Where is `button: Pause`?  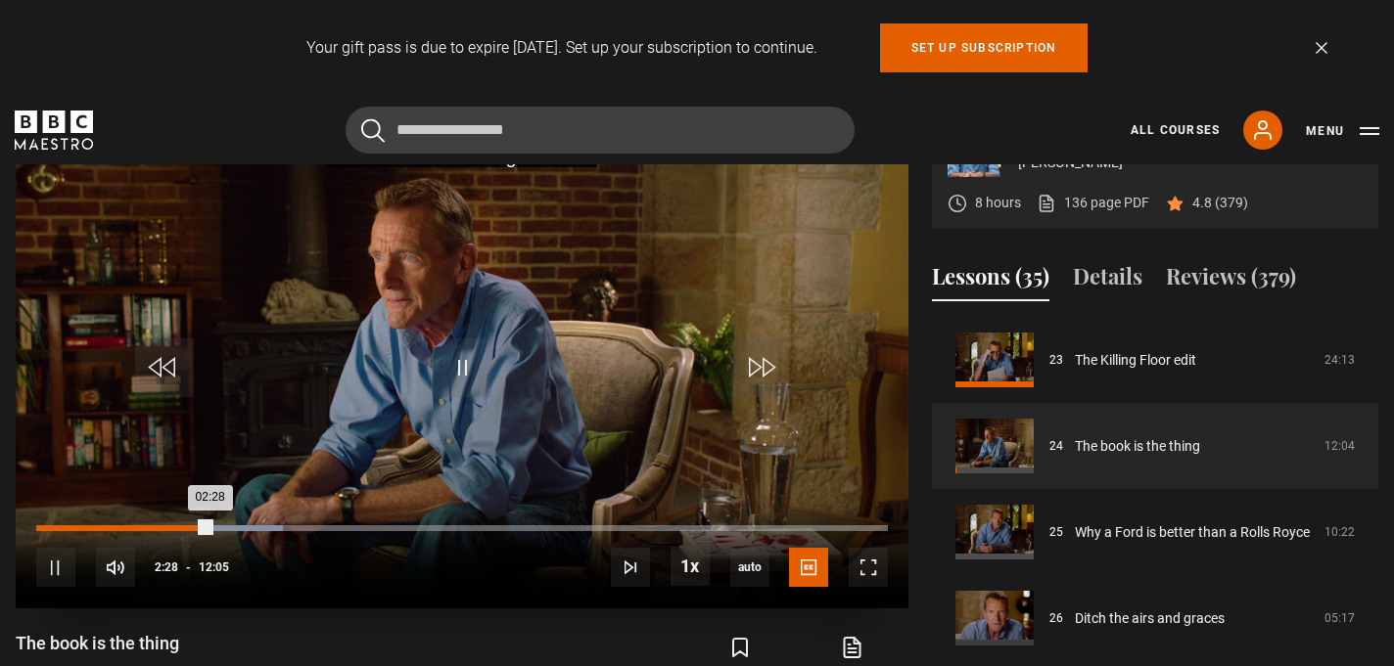 button: Pause is located at coordinates (56, 568).